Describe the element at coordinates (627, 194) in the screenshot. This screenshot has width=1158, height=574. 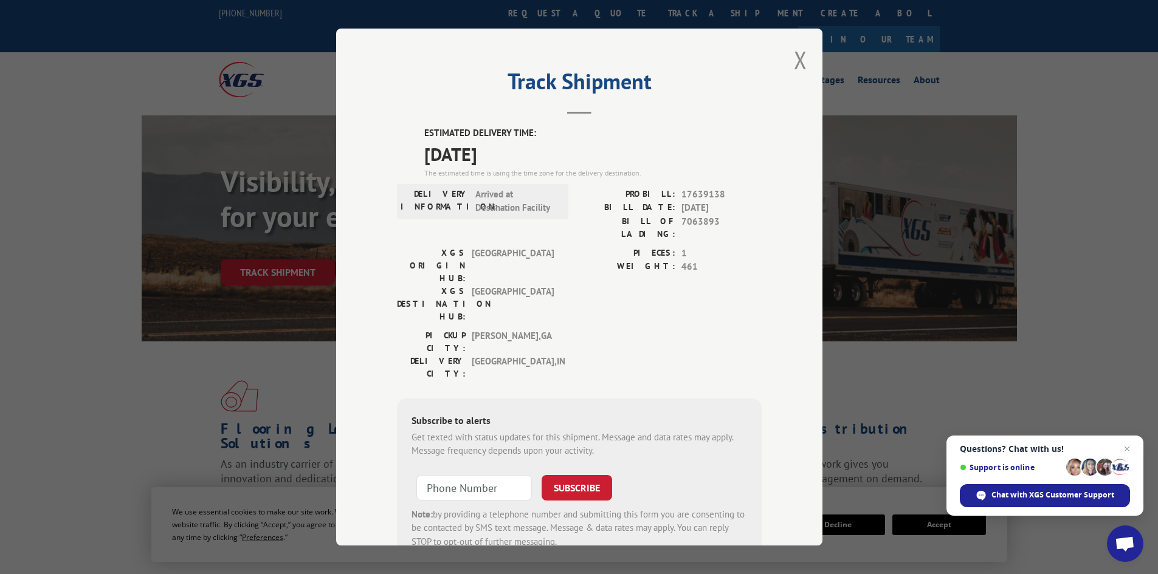
I see `label: PROBILL:` at that location.